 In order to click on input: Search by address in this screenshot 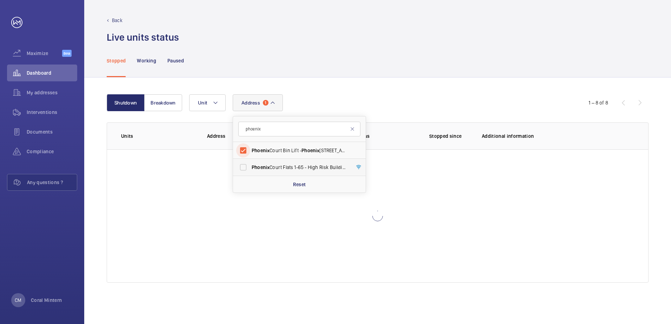, I will do `click(299, 129)`.